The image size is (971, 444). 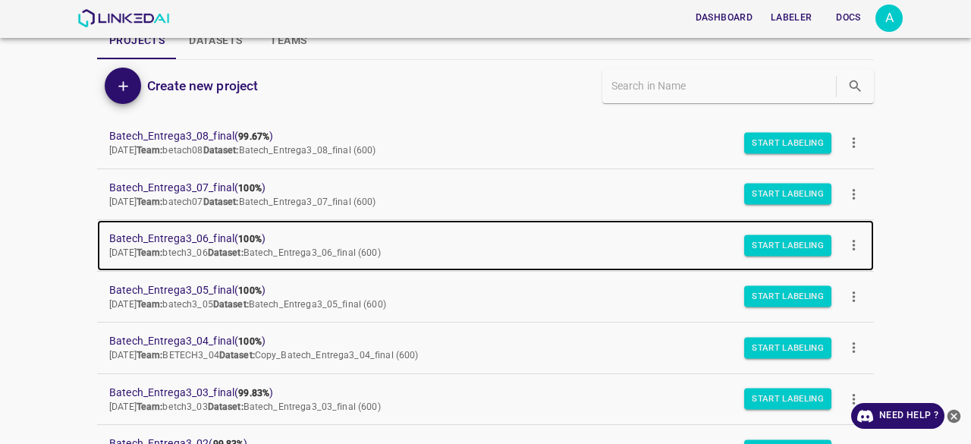 What do you see at coordinates (848, 17) in the screenshot?
I see `a: Docs` at bounding box center [848, 17].